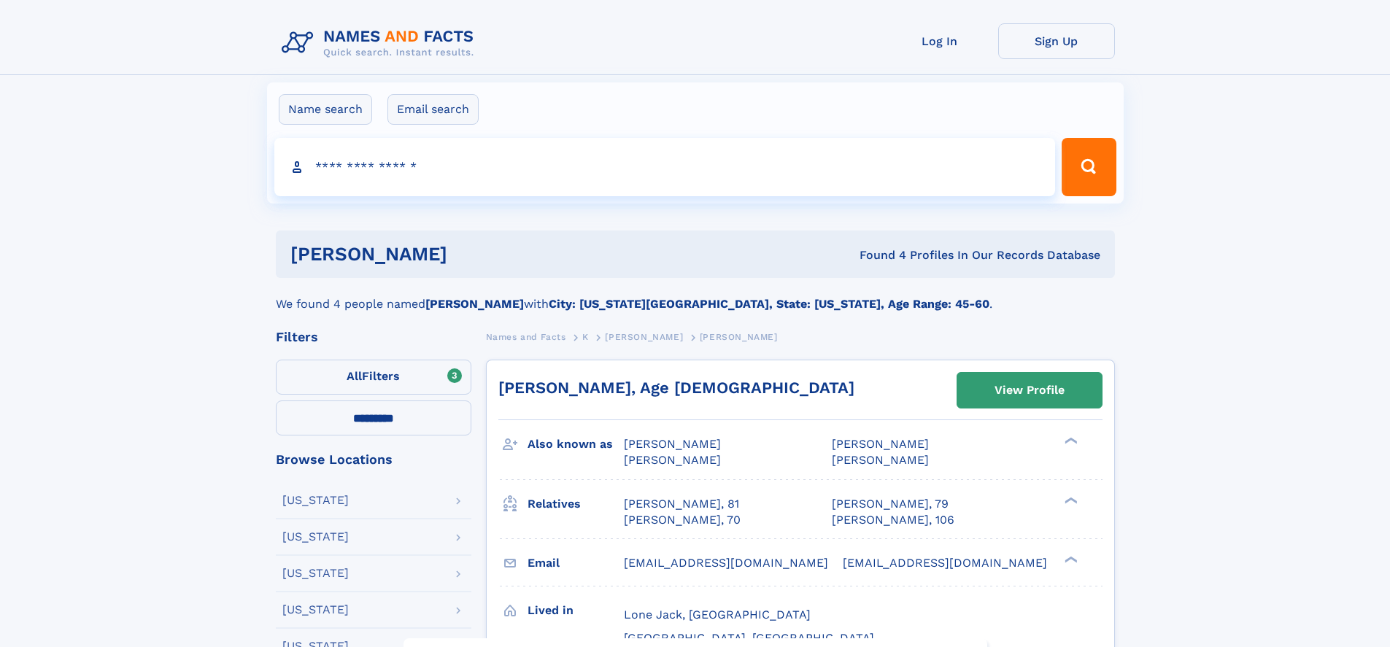  What do you see at coordinates (1056, 41) in the screenshot?
I see `a: Sign Up` at bounding box center [1056, 41].